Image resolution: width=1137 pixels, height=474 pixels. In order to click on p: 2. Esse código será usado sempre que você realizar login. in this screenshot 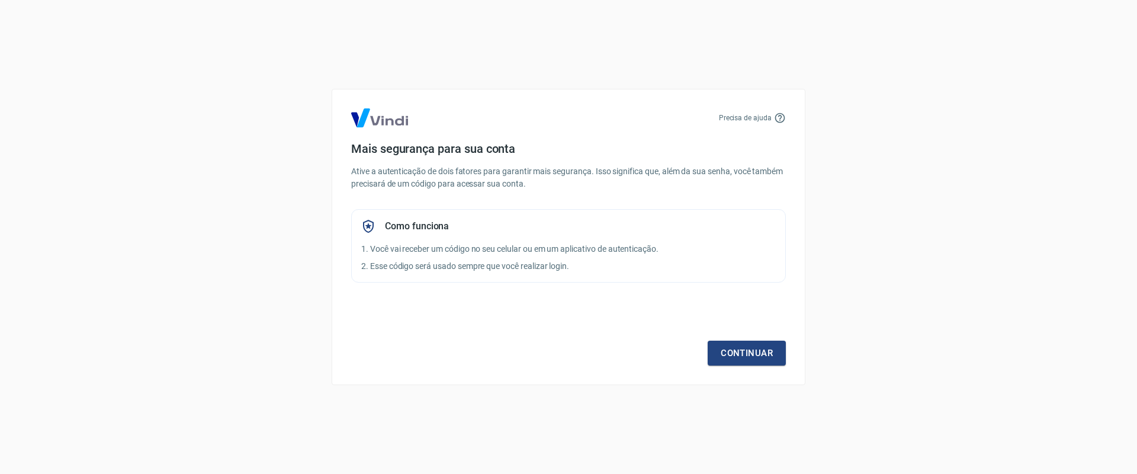, I will do `click(568, 266)`.